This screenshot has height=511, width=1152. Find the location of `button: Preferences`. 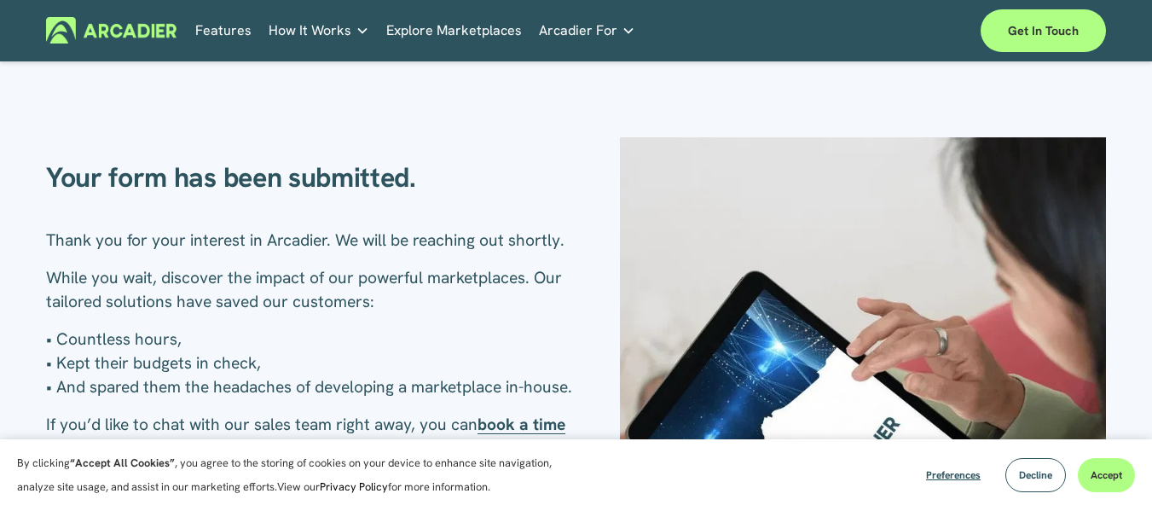

button: Preferences is located at coordinates (953, 475).